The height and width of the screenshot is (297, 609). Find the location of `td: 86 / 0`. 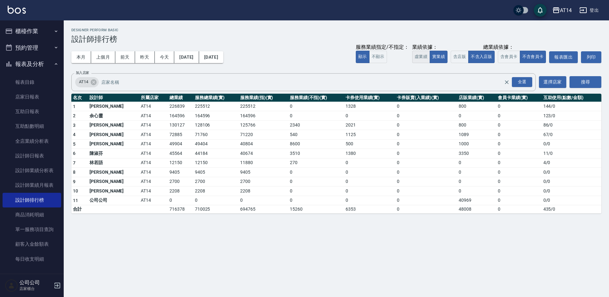

td: 86 / 0 is located at coordinates (572, 125).